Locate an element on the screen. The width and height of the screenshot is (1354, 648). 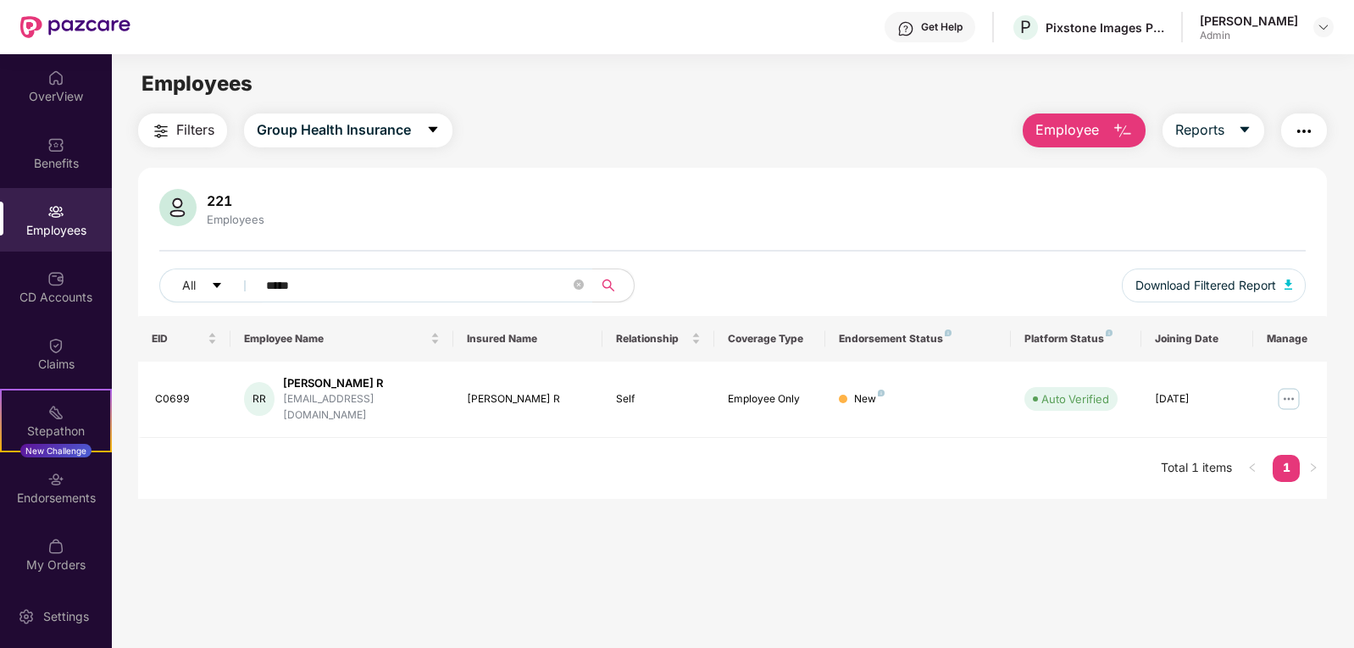
button: left is located at coordinates (1252, 469).